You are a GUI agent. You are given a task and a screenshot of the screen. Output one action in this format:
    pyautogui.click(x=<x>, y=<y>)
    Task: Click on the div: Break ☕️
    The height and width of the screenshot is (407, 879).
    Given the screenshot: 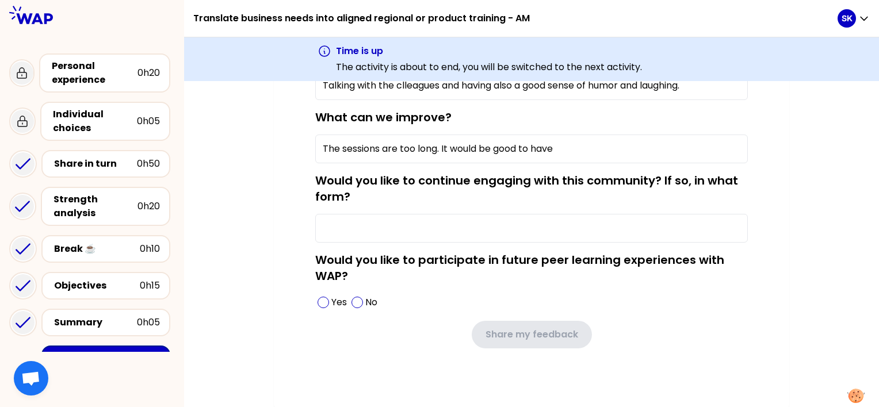 What is the action you would take?
    pyautogui.click(x=97, y=249)
    